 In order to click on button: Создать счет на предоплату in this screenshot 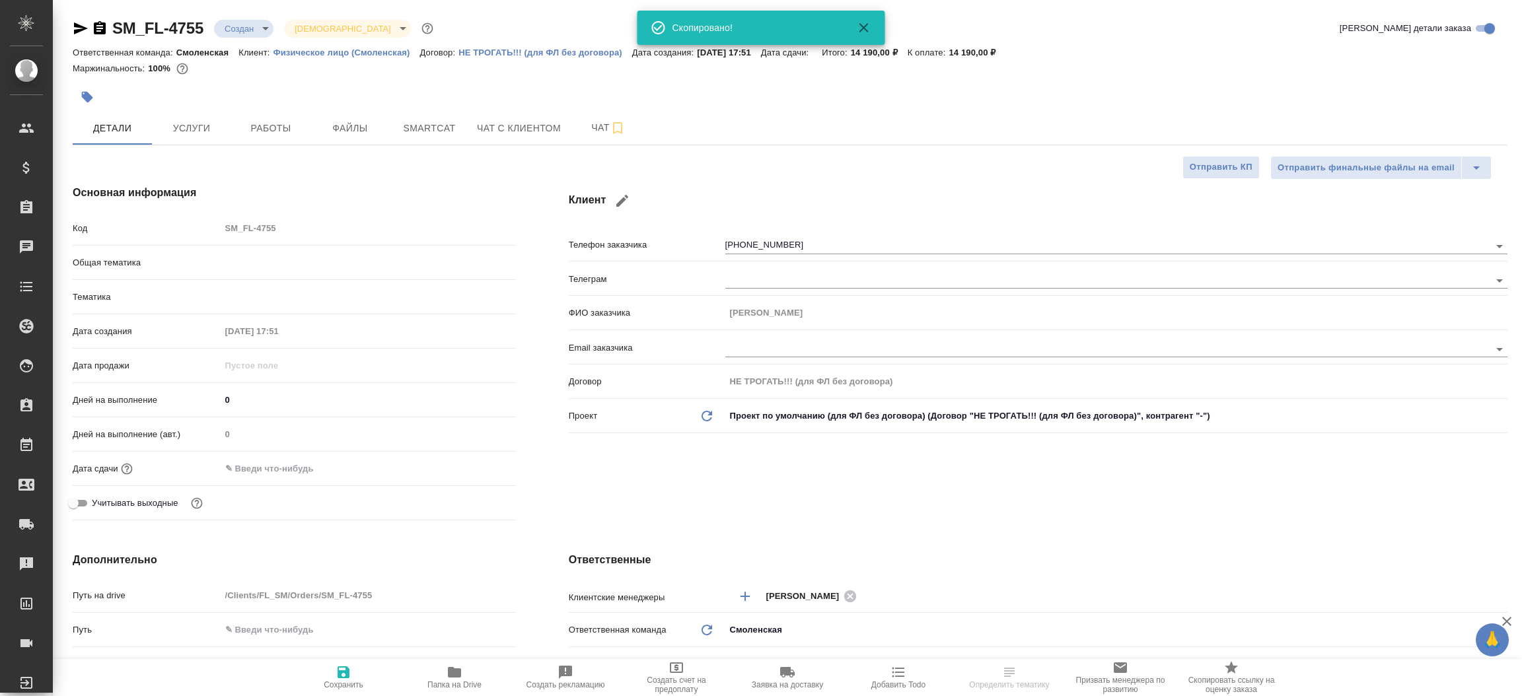, I will do `click(676, 678)`.